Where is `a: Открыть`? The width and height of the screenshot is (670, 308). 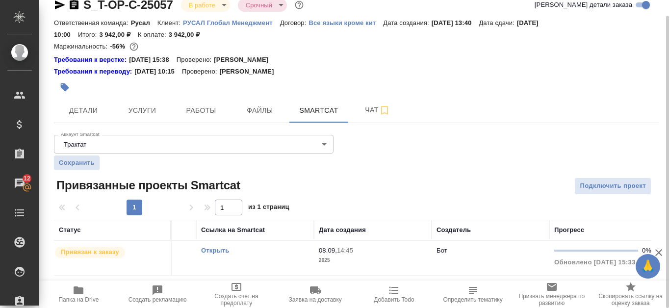
a: Открыть is located at coordinates (215, 250).